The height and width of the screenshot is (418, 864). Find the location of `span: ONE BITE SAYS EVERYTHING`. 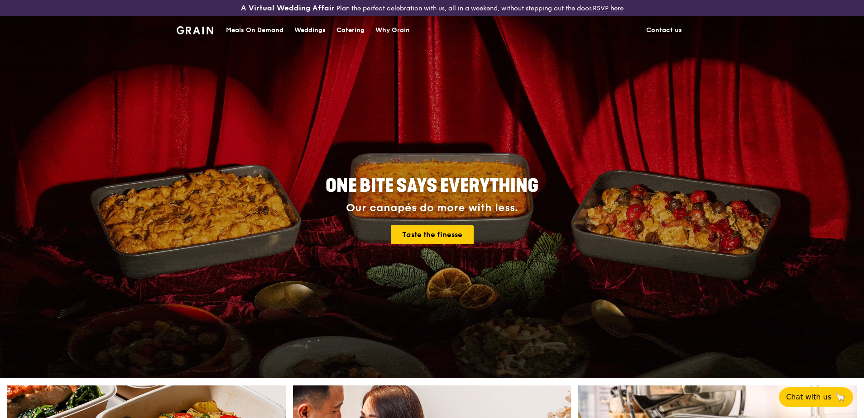

span: ONE BITE SAYS EVERYTHING is located at coordinates (432, 186).